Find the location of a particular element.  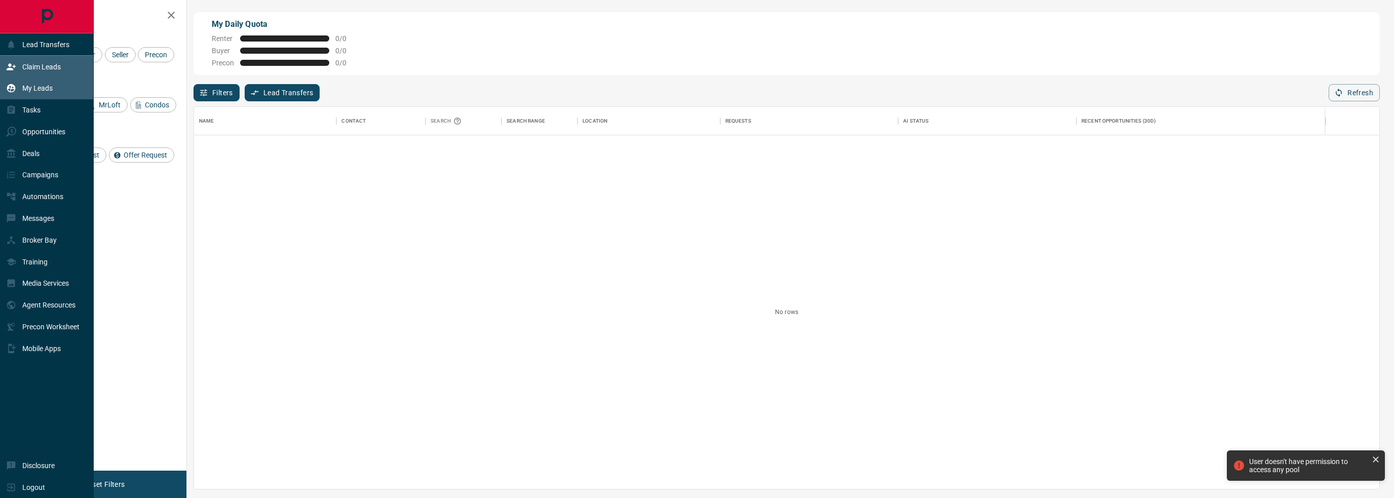

div: User doesn't have permission to access any pool is located at coordinates (1308, 465).